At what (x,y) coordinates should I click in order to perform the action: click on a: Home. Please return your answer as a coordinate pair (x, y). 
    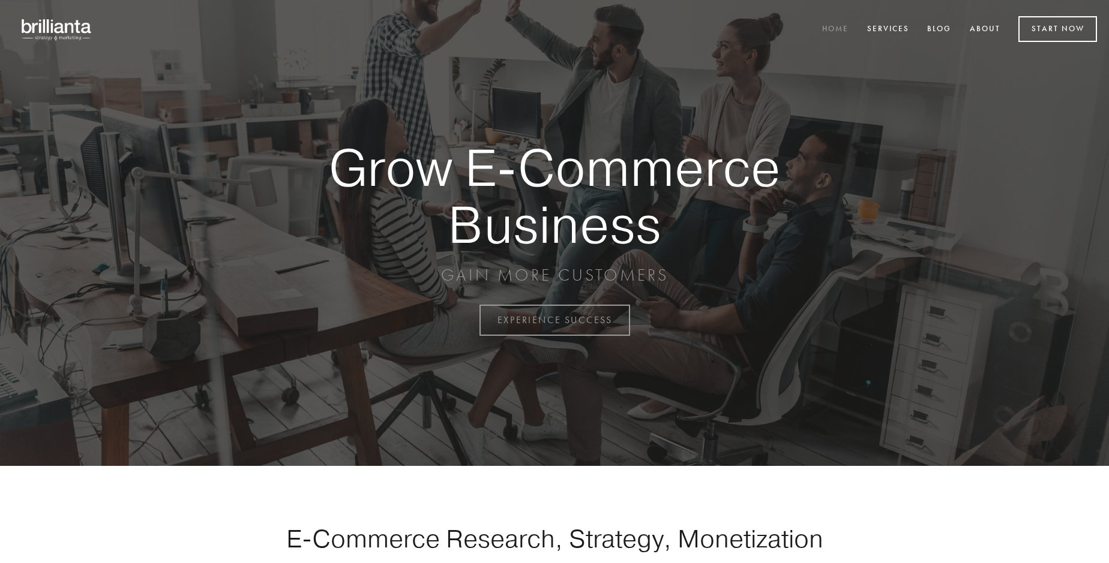
    Looking at the image, I should click on (835, 29).